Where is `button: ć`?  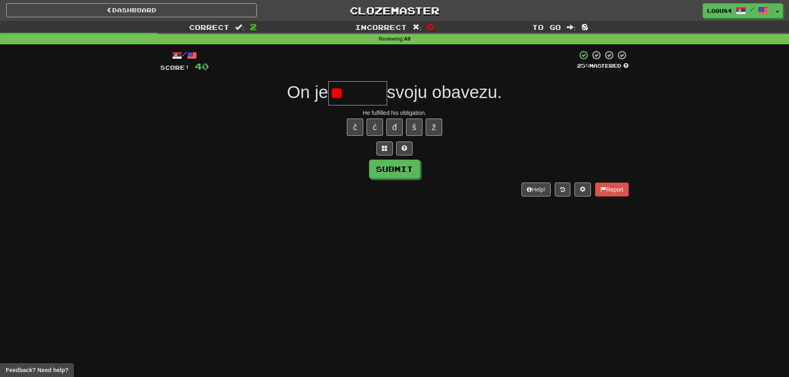
button: ć is located at coordinates (375, 127).